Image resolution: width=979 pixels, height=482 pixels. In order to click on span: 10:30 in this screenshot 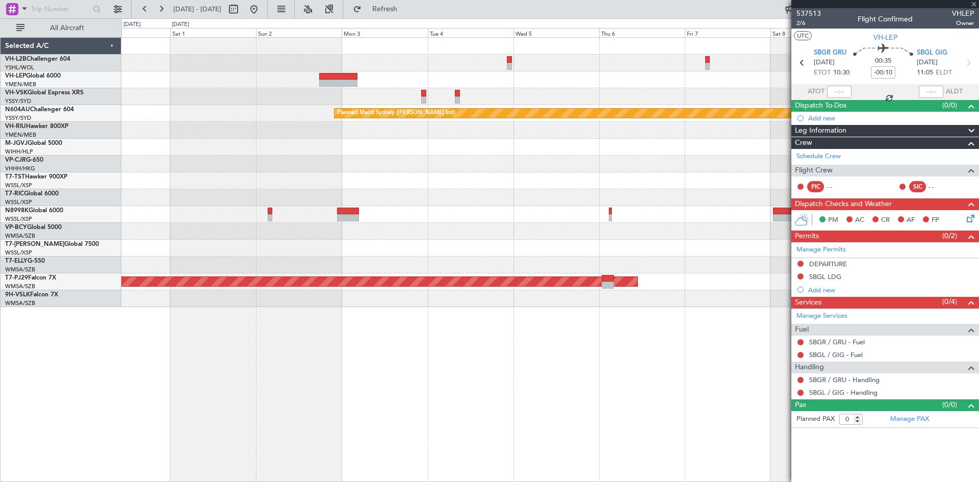, I will do `click(842, 73)`.